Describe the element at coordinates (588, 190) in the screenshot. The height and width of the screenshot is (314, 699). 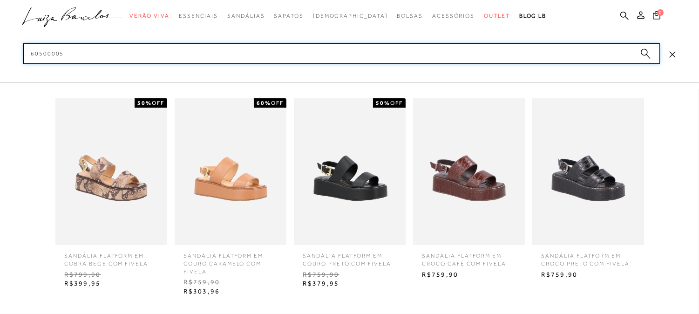
I see `a: SANDÁLIA FLATFORM EM CROCO PRETO COM FIVELA SANDÁLIA FLATFORM EM CROCO PRETO COM FIVELA R$759,90` at that location.